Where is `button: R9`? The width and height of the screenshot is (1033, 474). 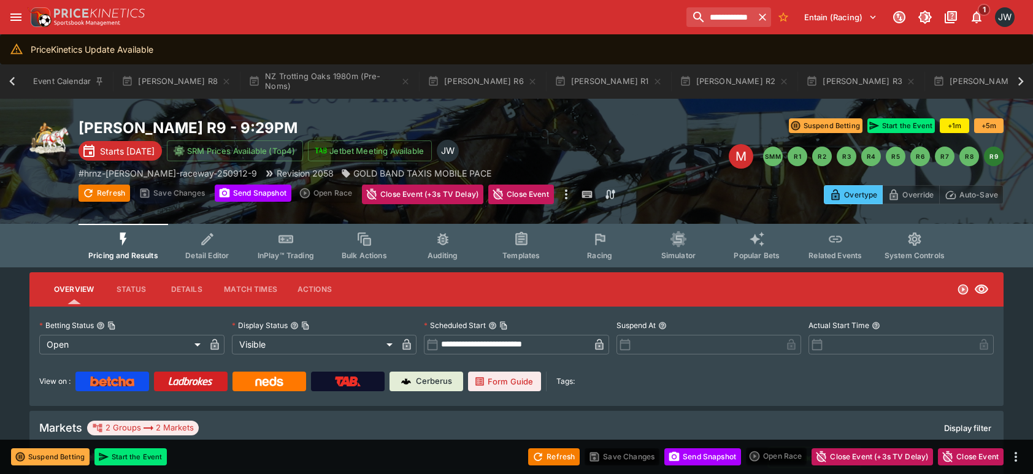
button: R9 is located at coordinates (994, 156).